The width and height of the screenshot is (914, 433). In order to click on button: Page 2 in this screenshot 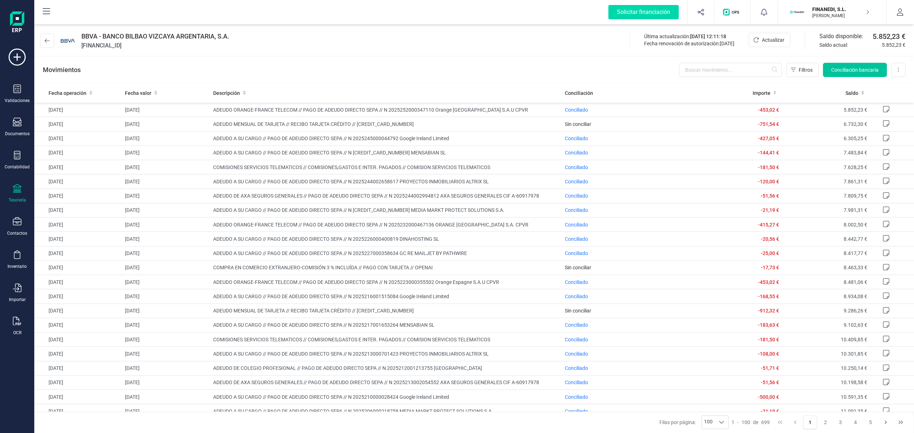, I will do `click(825, 423)`.